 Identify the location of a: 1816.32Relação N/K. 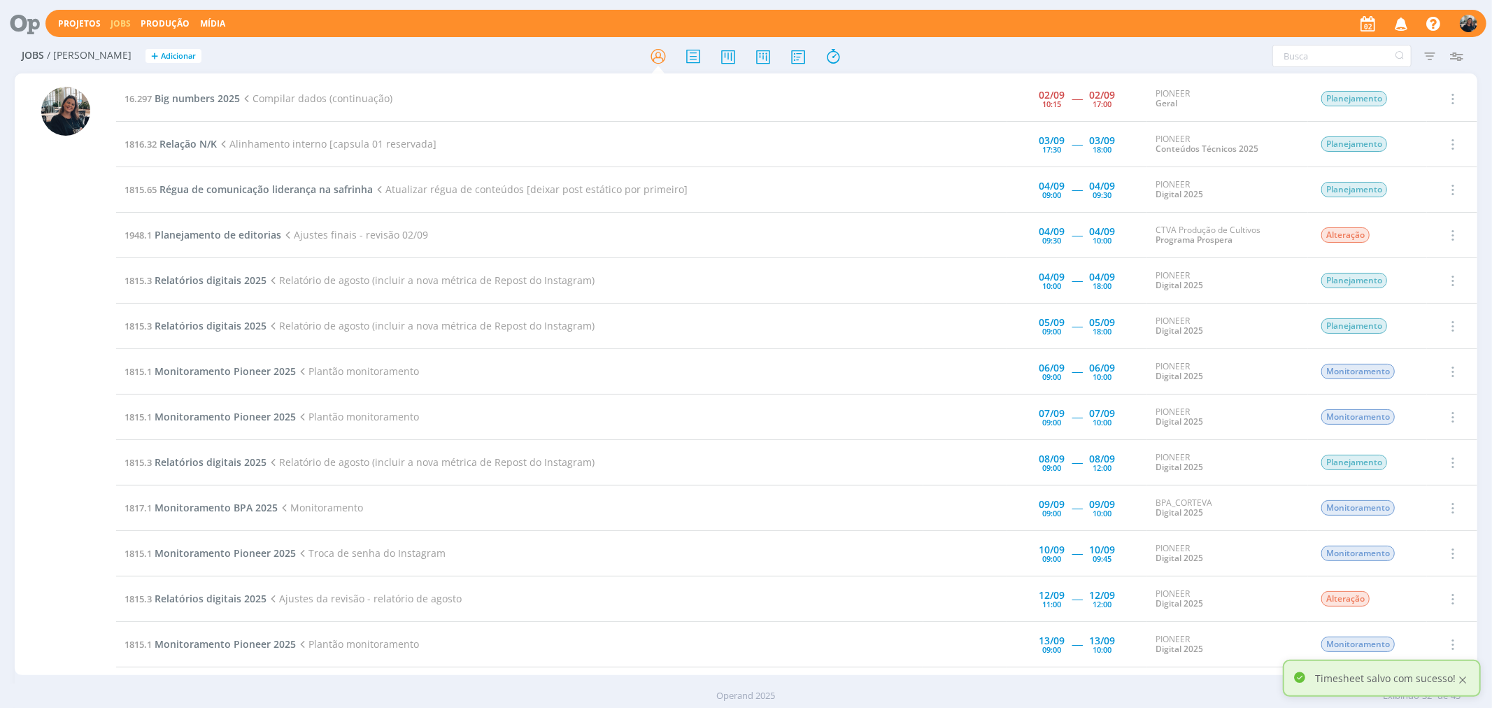
(171, 143).